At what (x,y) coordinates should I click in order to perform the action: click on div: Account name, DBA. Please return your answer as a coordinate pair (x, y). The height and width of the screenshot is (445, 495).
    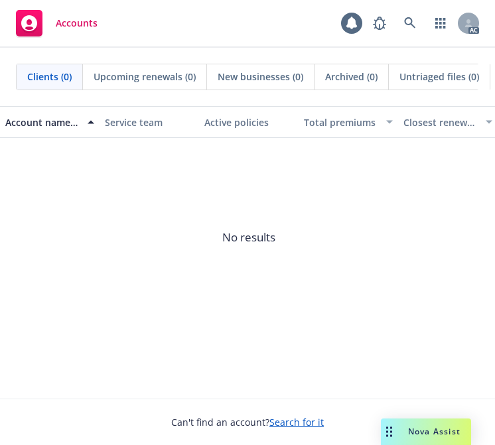
    Looking at the image, I should click on (42, 122).